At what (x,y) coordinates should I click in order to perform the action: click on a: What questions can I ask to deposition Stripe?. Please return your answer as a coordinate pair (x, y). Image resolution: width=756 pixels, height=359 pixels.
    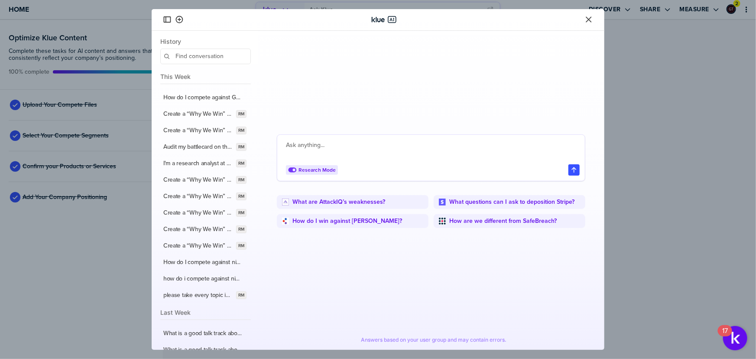
    Looking at the image, I should click on (512, 202).